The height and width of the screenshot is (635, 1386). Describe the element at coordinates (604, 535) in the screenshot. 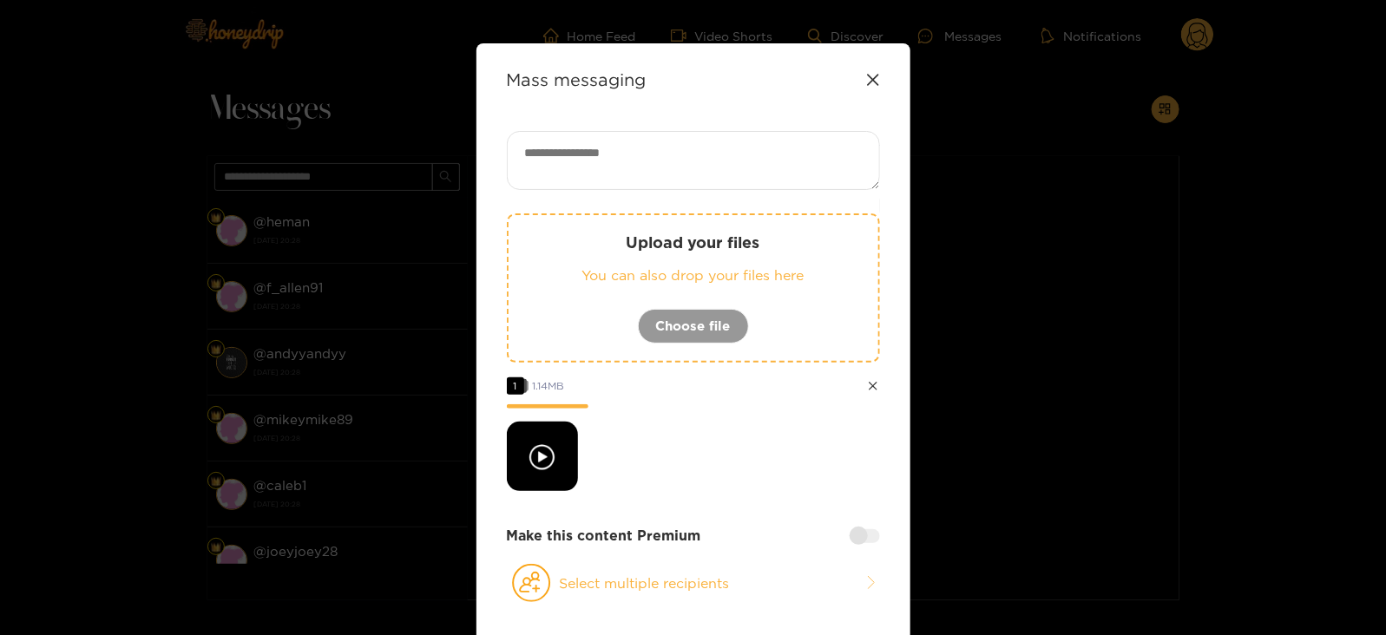

I see `strong: Make this content Premium` at that location.